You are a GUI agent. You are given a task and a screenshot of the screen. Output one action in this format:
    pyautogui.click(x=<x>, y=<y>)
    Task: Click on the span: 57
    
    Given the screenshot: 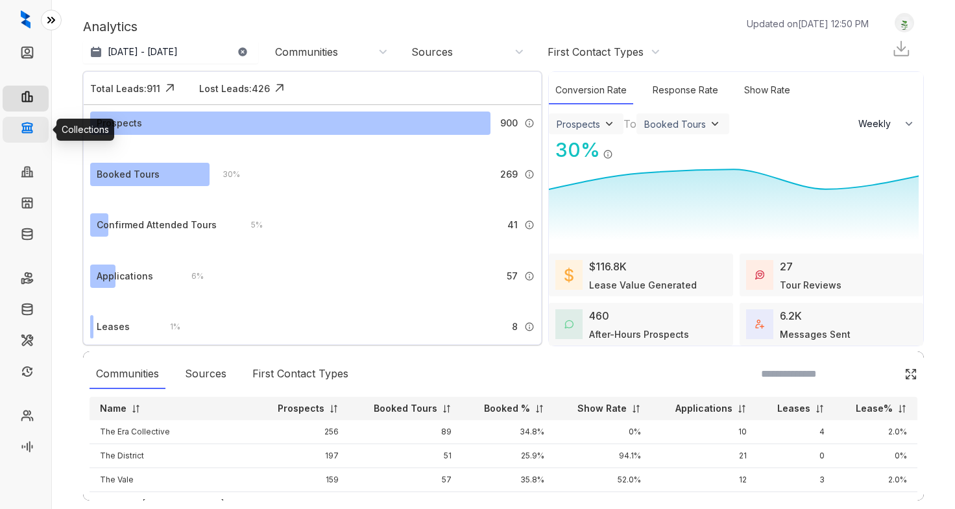 What is the action you would take?
    pyautogui.click(x=512, y=276)
    